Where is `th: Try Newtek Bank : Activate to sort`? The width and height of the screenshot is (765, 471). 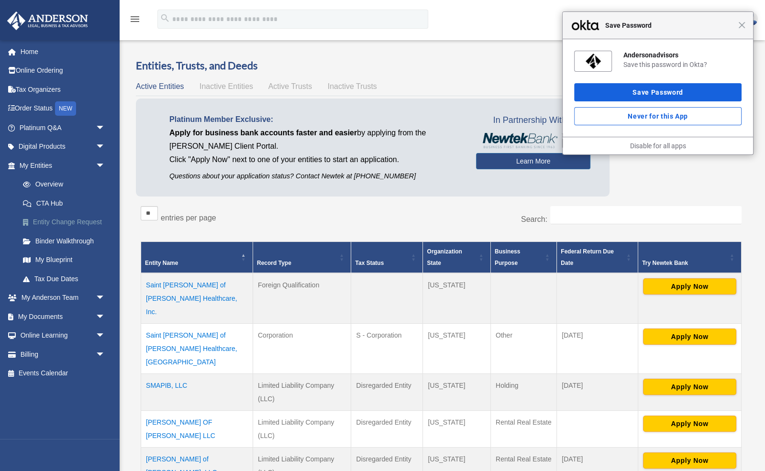
th: Try Newtek Bank : Activate to sort is located at coordinates (689, 257).